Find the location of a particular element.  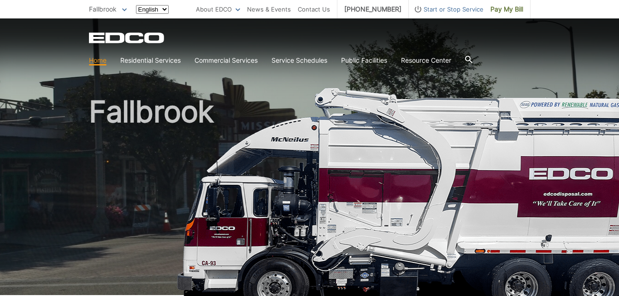

a: Residential Services is located at coordinates (150, 60).